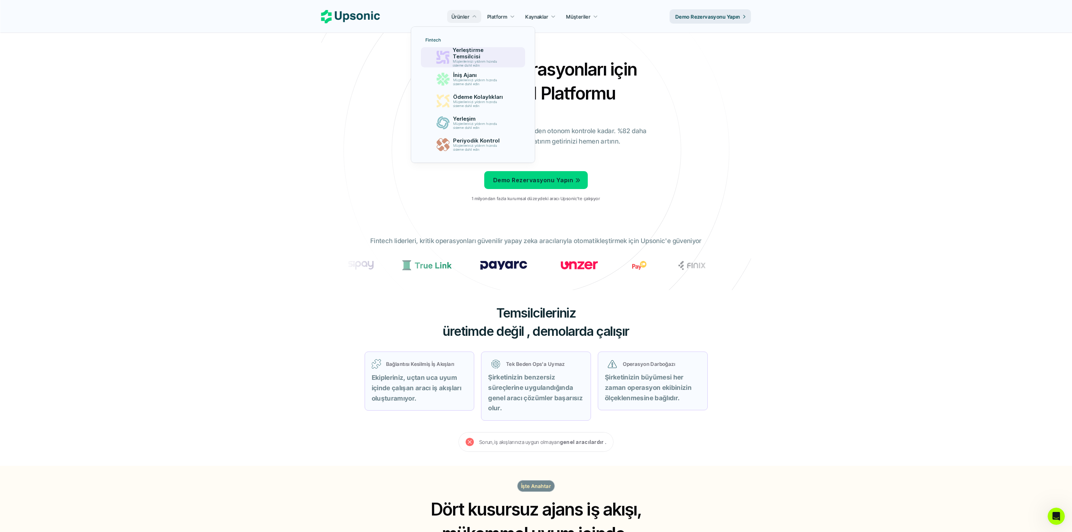 The width and height of the screenshot is (1072, 532). Describe the element at coordinates (537, 16) in the screenshot. I see `font: Kaynaklar` at that location.